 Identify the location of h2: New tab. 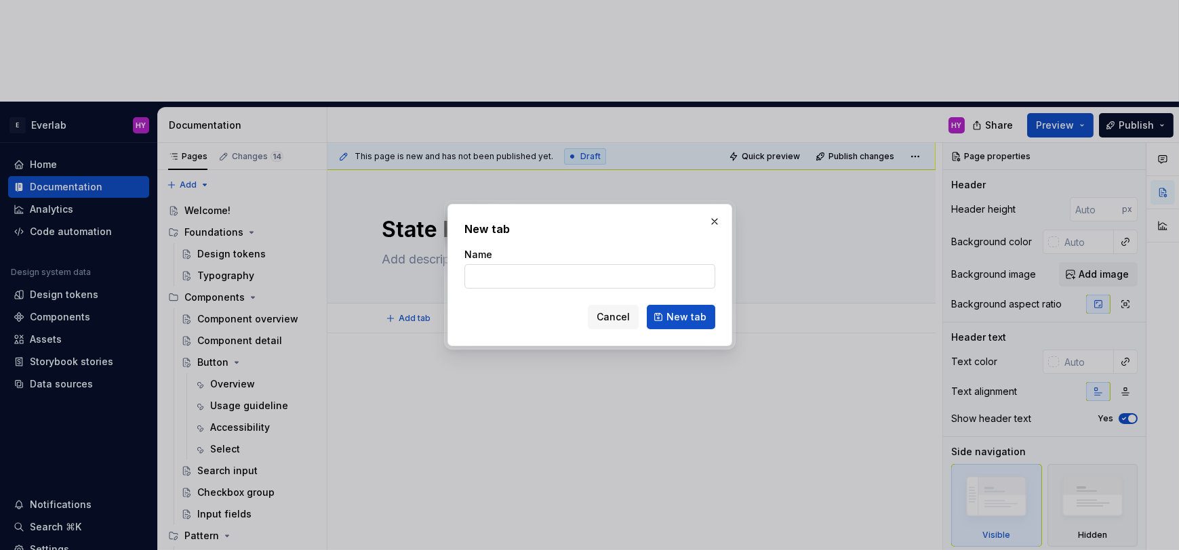
(590, 229).